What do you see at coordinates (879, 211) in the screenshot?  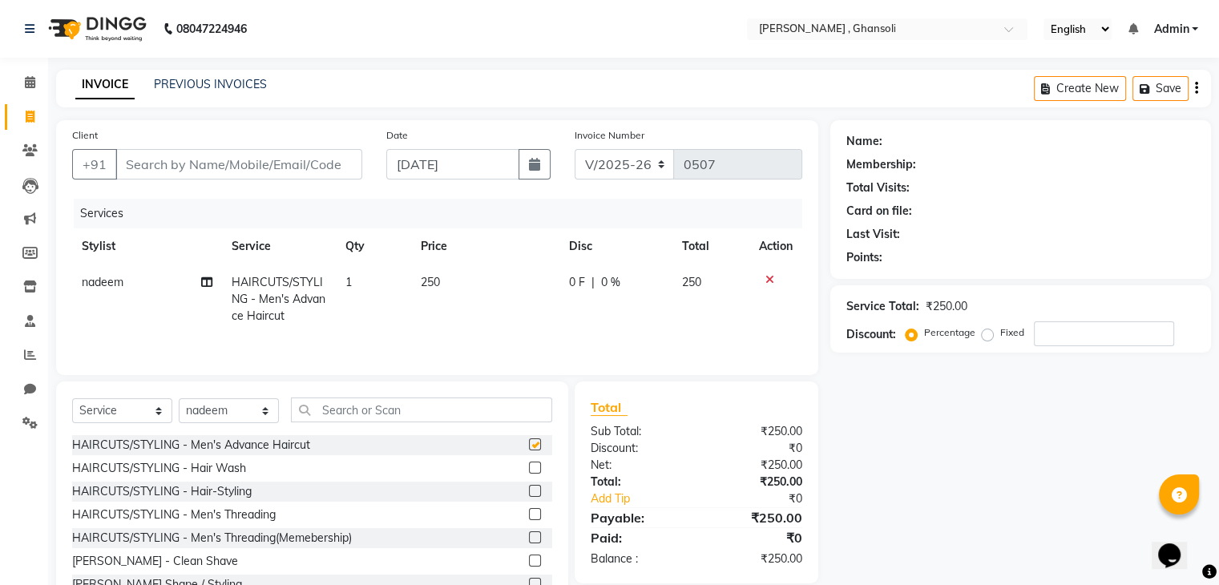 I see `div: Card on file:` at bounding box center [879, 211].